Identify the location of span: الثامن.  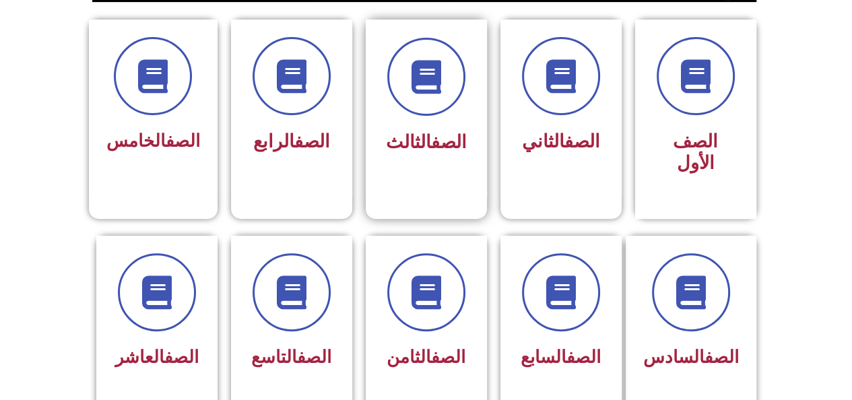
(426, 357).